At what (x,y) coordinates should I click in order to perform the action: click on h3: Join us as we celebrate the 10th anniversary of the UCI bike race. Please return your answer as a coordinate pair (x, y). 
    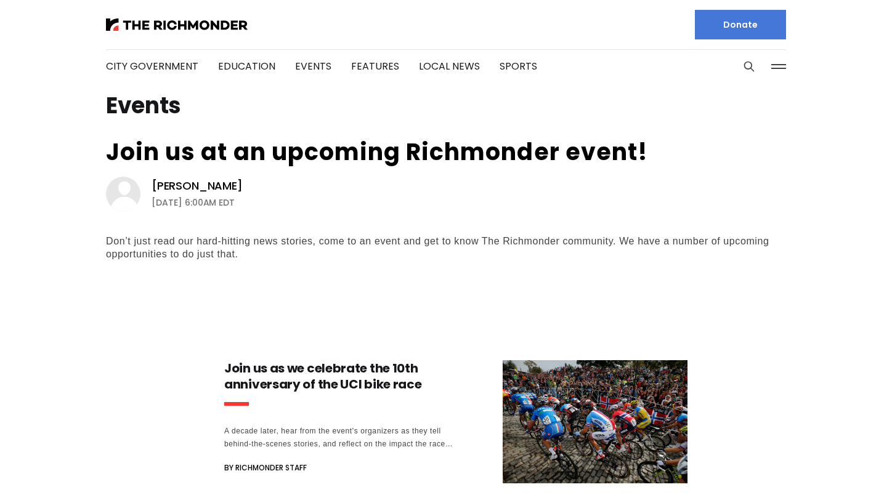
    Looking at the image, I should click on (339, 377).